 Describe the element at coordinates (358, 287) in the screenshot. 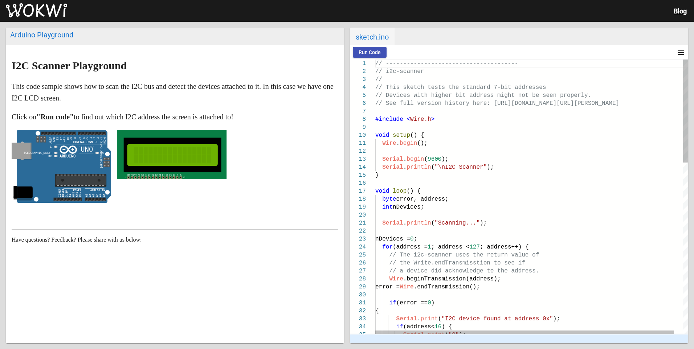

I see `div: 29` at that location.